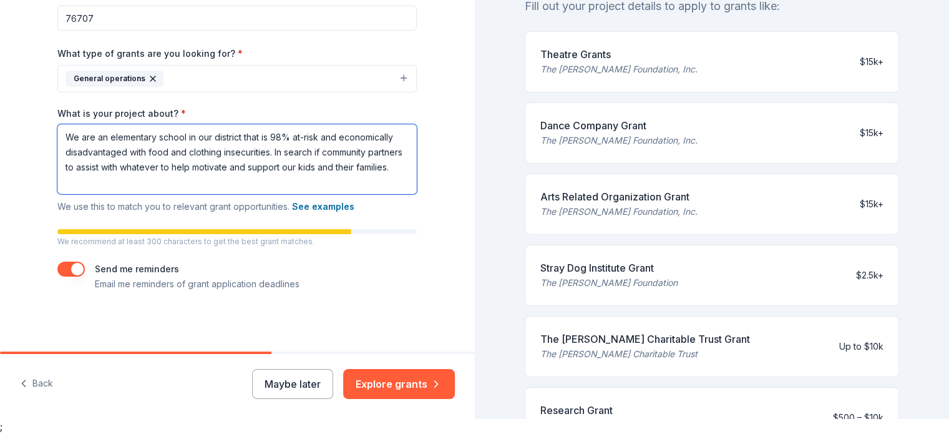 This screenshot has width=949, height=434. What do you see at coordinates (870, 275) in the screenshot?
I see `div: $2.5k+` at bounding box center [870, 275].